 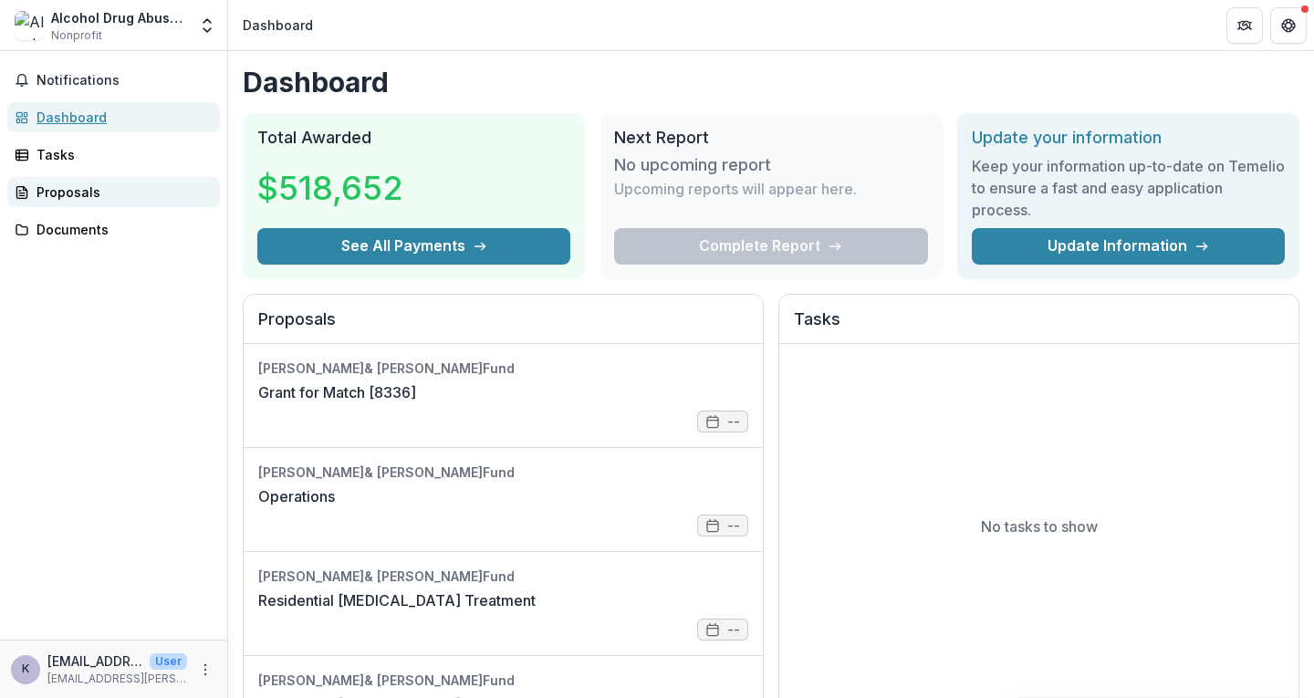 I want to click on div: Tasks, so click(x=120, y=154).